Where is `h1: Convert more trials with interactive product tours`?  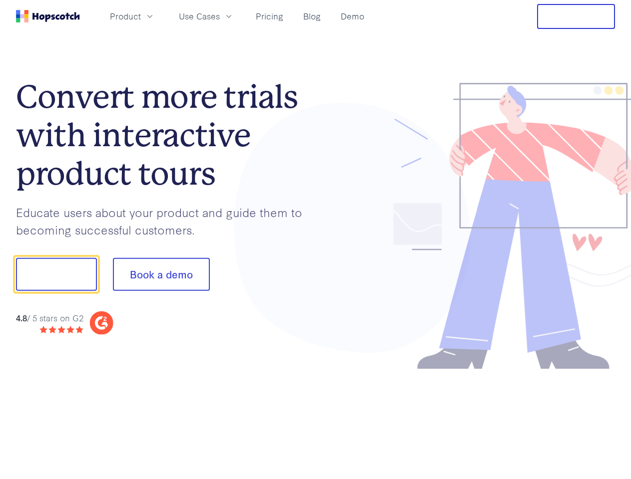 h1: Convert more trials with interactive product tours is located at coordinates (166, 135).